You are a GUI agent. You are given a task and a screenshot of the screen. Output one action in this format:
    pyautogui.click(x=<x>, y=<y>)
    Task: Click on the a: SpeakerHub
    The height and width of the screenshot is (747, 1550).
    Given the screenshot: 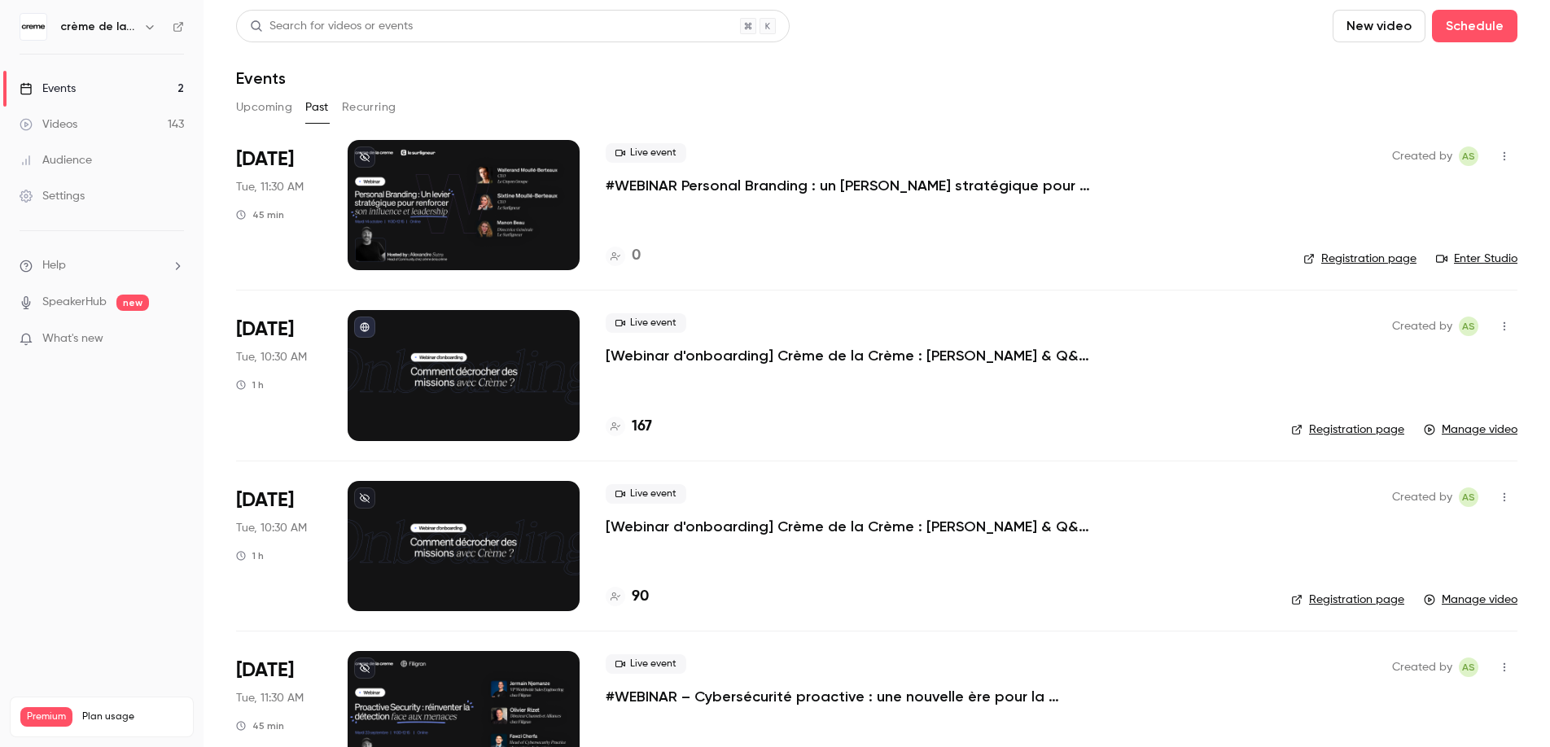 What is the action you would take?
    pyautogui.click(x=74, y=302)
    